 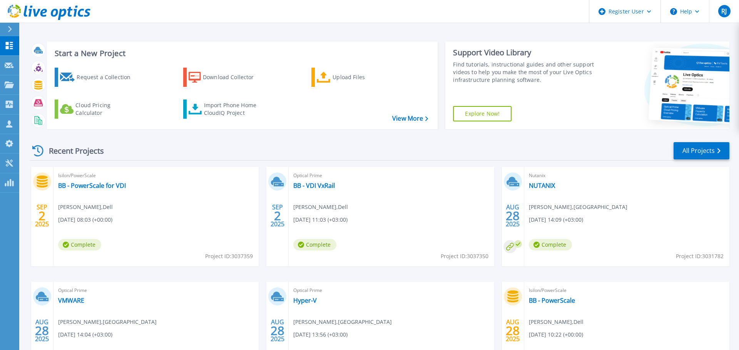 I want to click on a: All Projects, so click(x=701, y=151).